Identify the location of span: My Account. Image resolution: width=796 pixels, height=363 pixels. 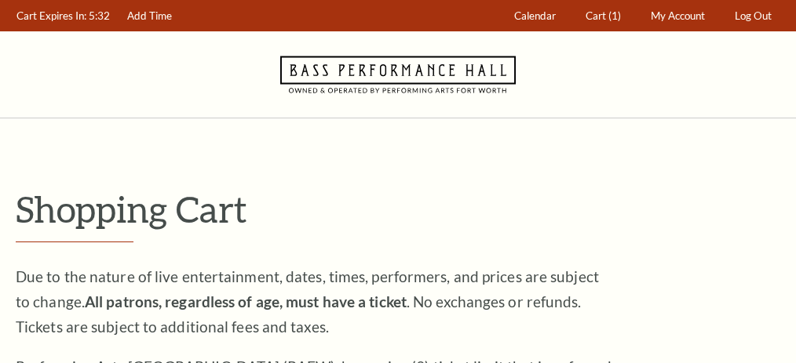
(677, 16).